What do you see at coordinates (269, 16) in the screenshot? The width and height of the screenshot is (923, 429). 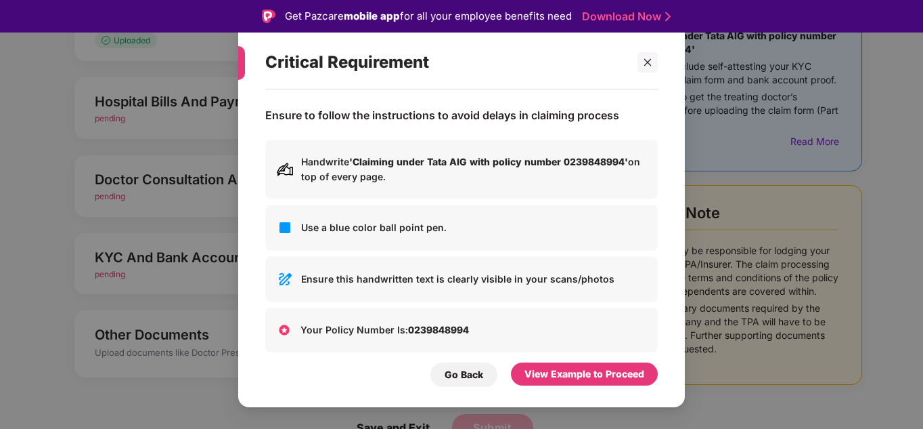 I see `img: Logo` at bounding box center [269, 16].